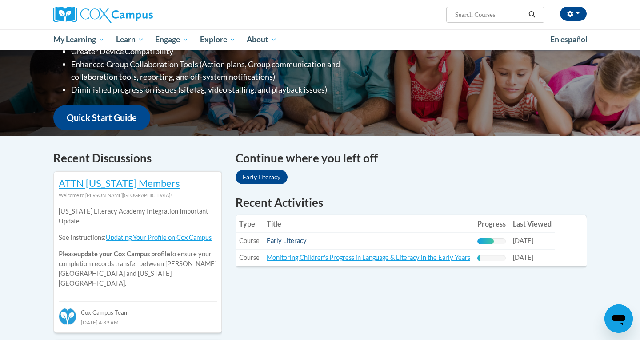 Image resolution: width=640 pixels, height=340 pixels. What do you see at coordinates (138, 237) in the screenshot?
I see `p: See instructions:` at bounding box center [138, 237].